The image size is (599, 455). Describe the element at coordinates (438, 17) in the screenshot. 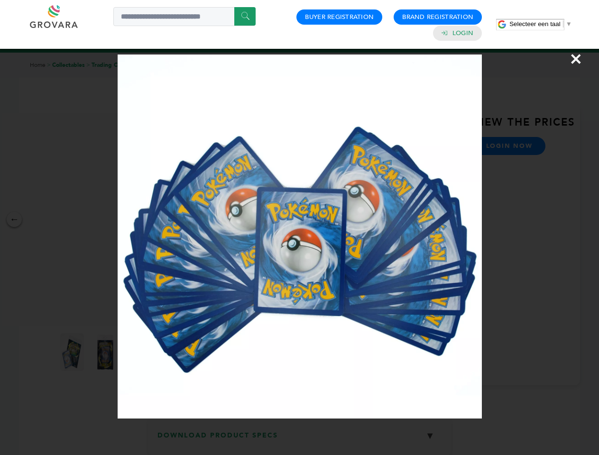

I see `a: Brand Registration` at that location.